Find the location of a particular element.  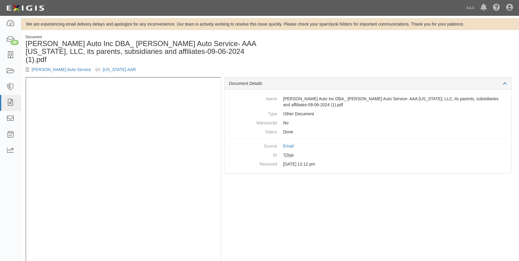

div: Document Details is located at coordinates (368, 83).